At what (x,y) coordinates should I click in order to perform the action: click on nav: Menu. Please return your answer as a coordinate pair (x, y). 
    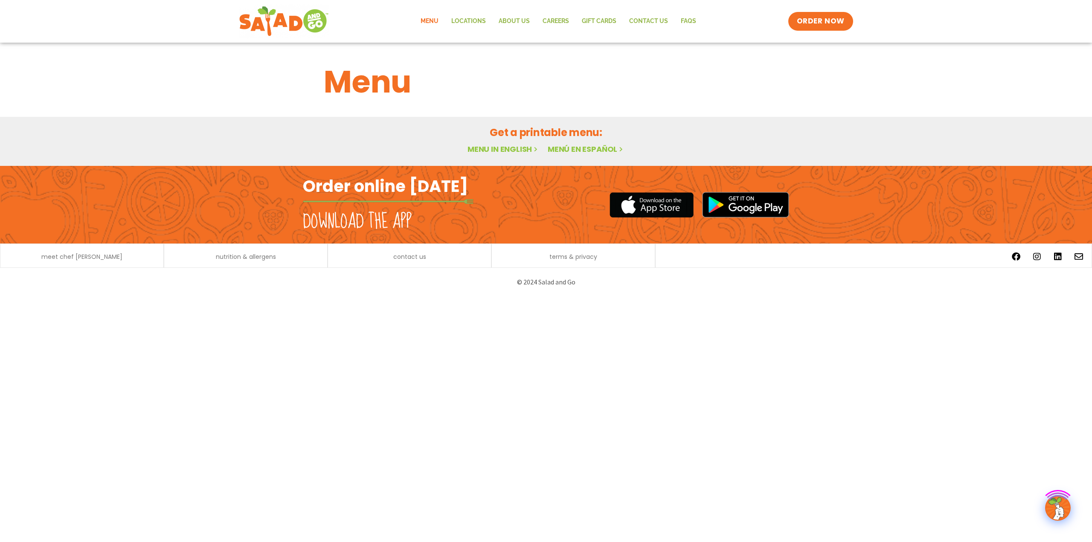
    Looking at the image, I should click on (558, 21).